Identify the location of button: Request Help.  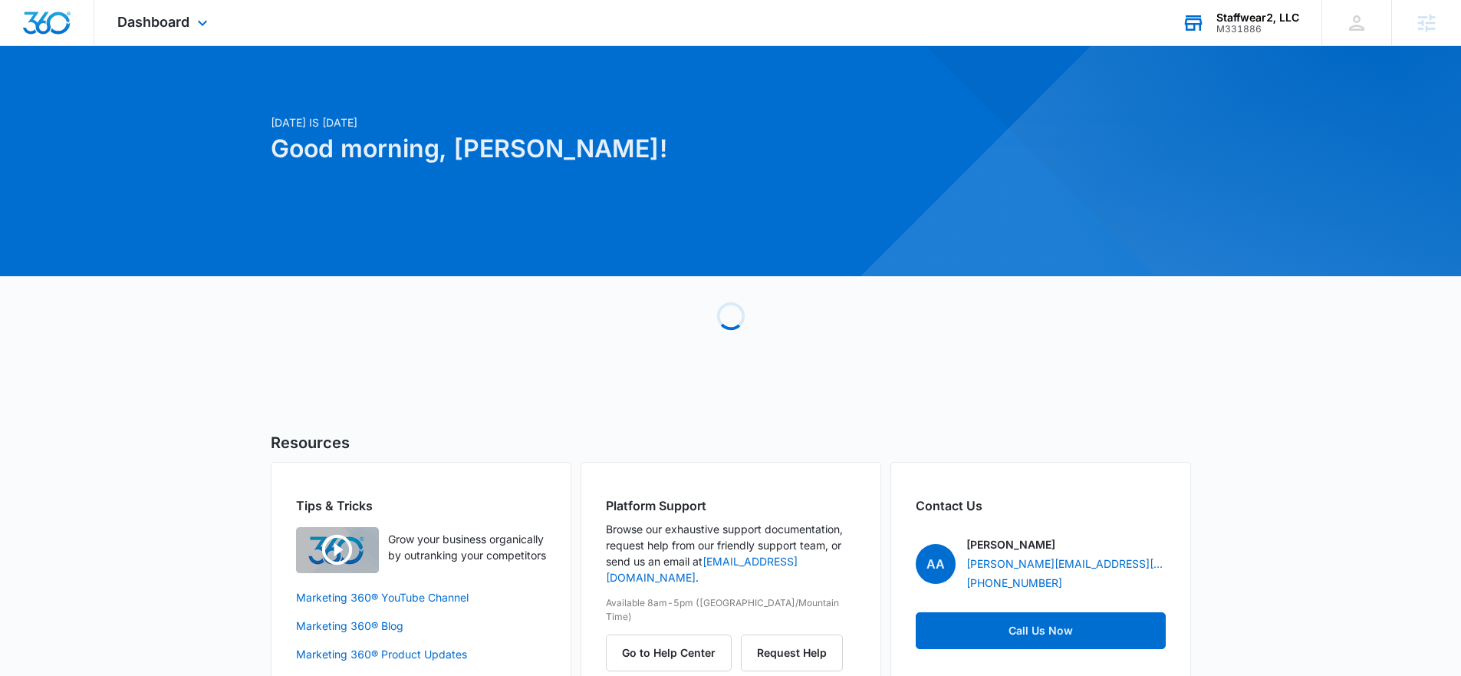
(791, 653).